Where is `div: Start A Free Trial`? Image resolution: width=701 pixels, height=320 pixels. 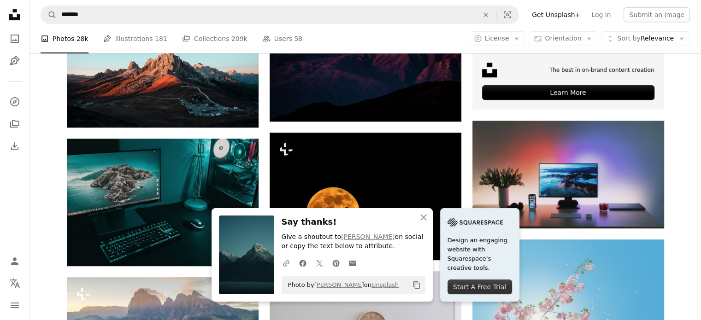
div: Start A Free Trial is located at coordinates (480, 287).